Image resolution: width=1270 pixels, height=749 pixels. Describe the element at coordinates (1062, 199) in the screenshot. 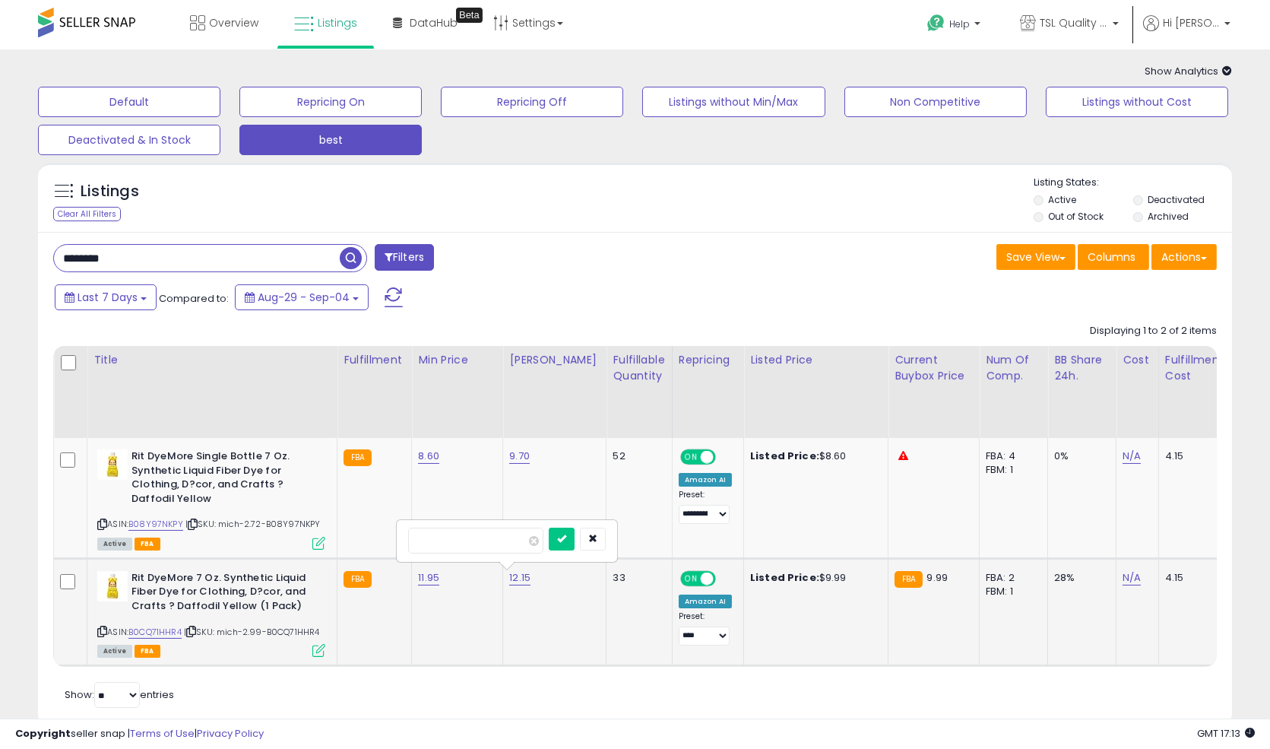

I see `label: Active` at that location.